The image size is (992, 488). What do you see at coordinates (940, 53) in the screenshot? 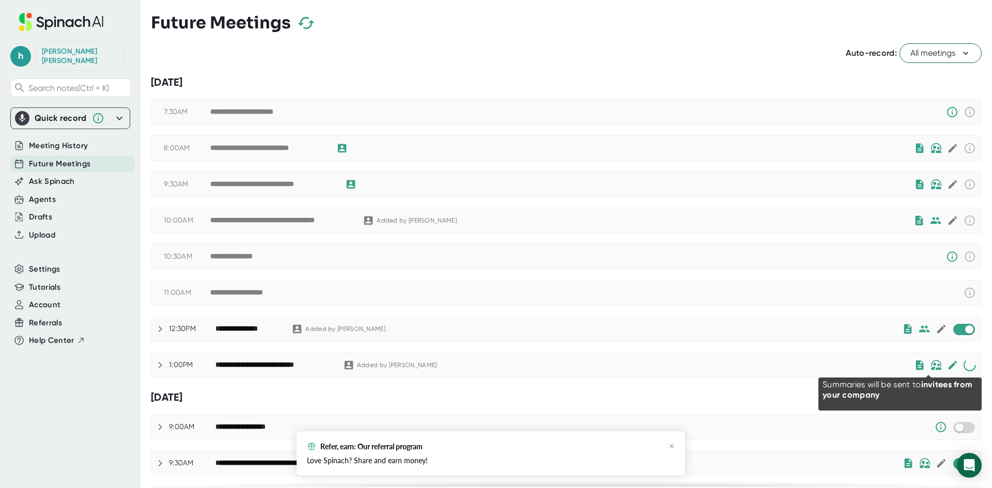
I see `button: All meetings` at bounding box center [940, 53].